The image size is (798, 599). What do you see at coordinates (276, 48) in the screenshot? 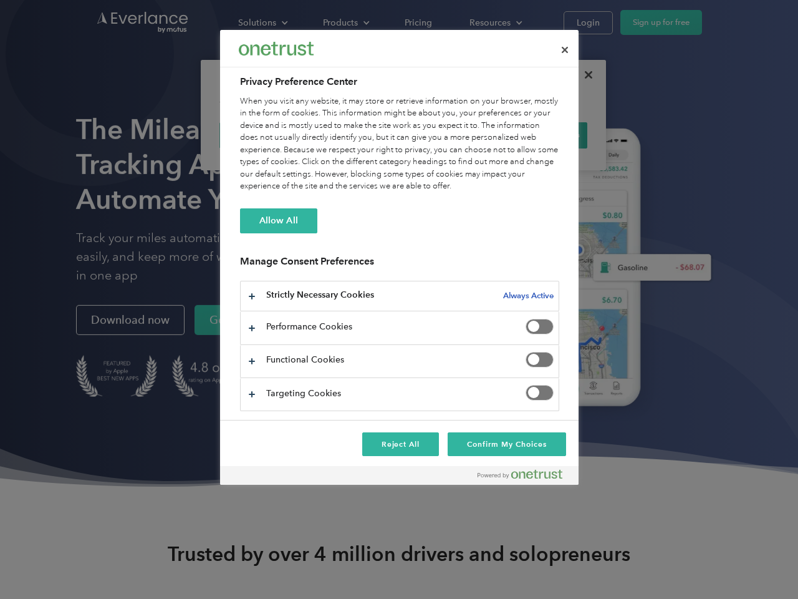
I see `img: Everlance` at bounding box center [276, 48].